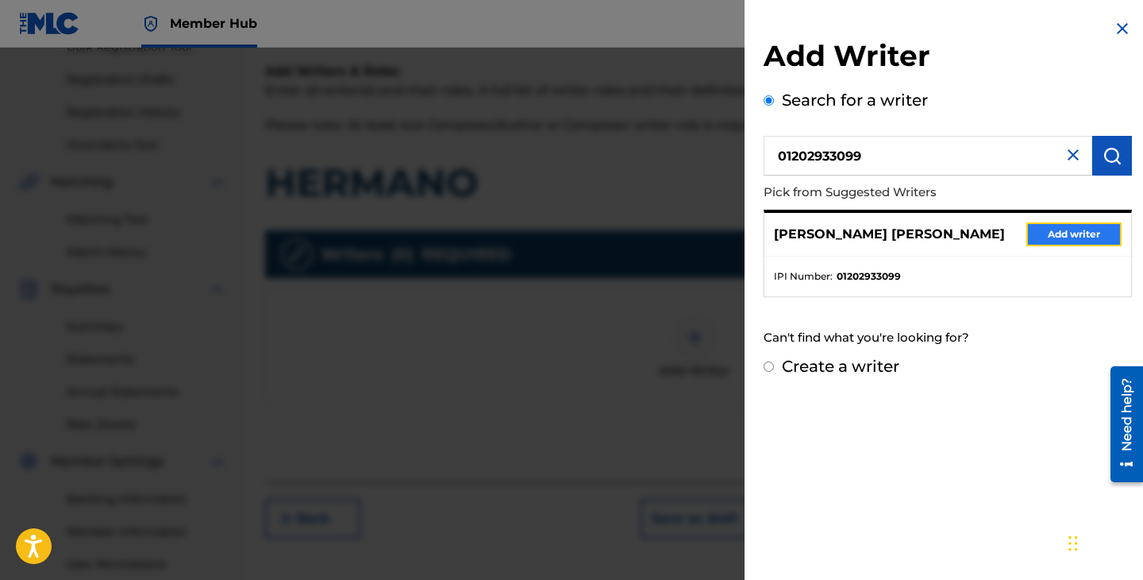 The width and height of the screenshot is (1143, 580). Describe the element at coordinates (1073, 155) in the screenshot. I see `img: close` at that location.